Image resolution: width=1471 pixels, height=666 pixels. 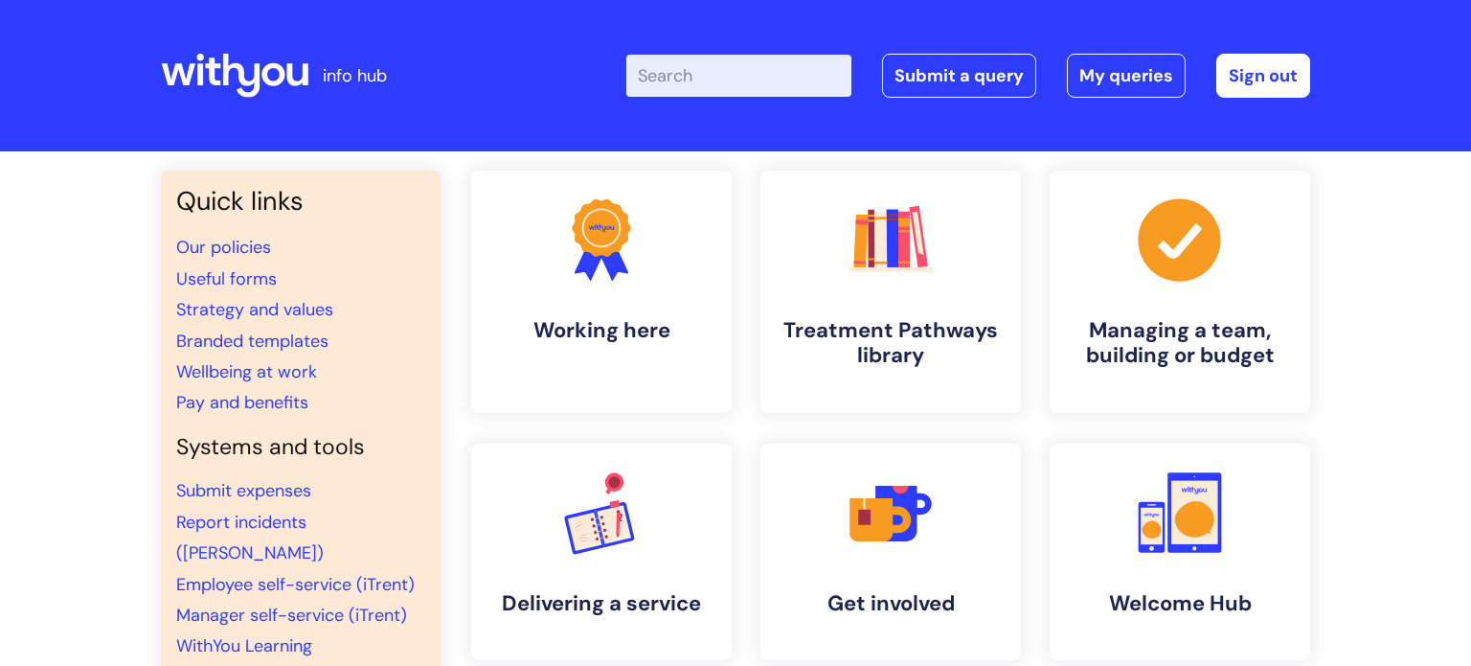 I want to click on input: Search, so click(x=738, y=76).